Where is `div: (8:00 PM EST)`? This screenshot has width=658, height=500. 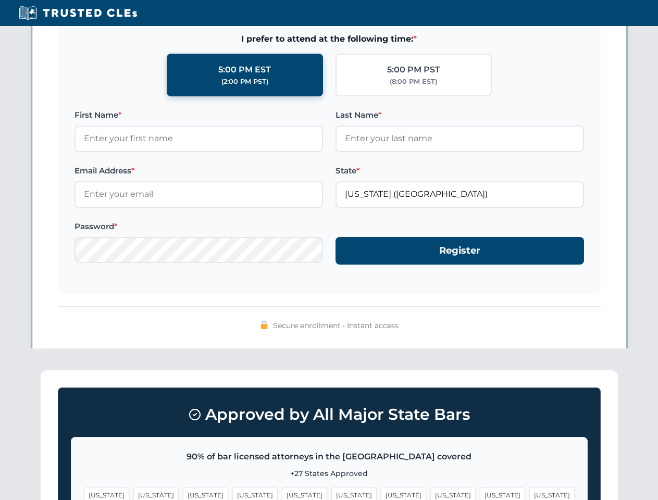
div: (8:00 PM EST) is located at coordinates (413, 82).